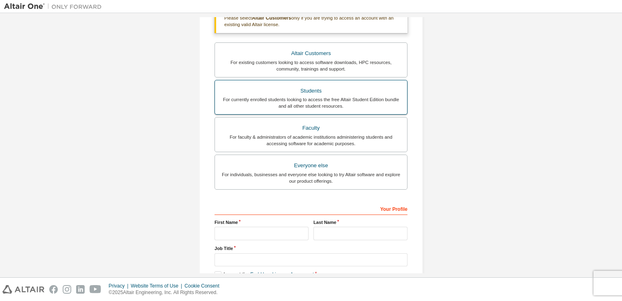 This screenshot has width=622, height=301. What do you see at coordinates (55, 7) in the screenshot?
I see `img: Altair One` at bounding box center [55, 7].